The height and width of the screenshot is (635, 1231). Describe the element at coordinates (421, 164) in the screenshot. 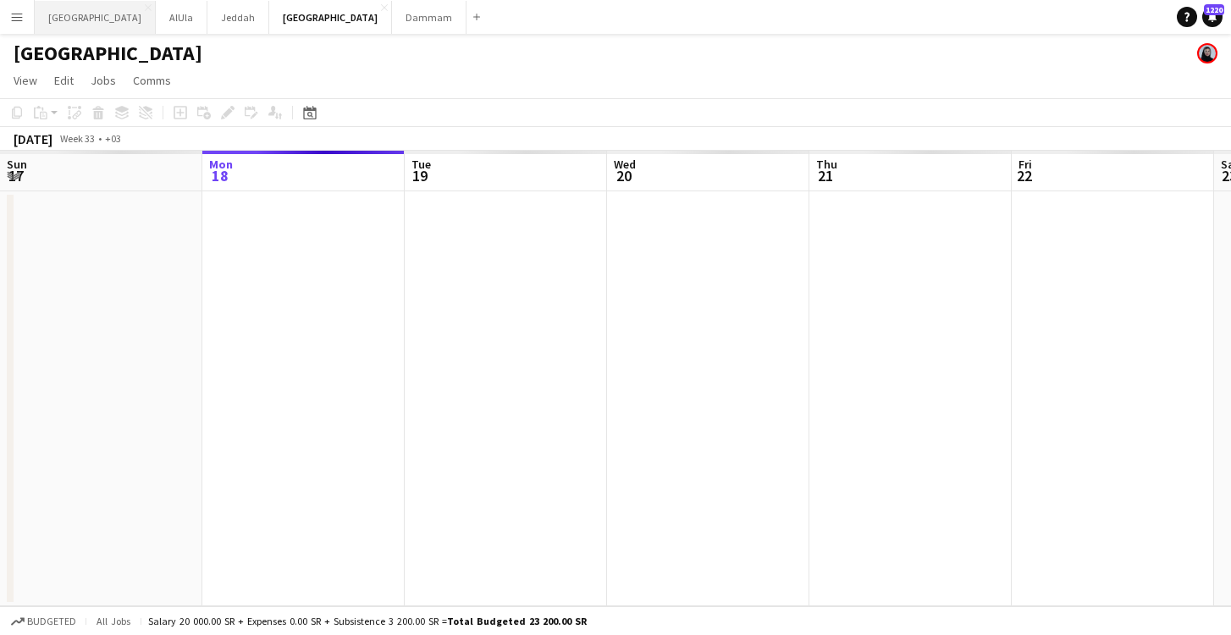

I see `span: Tue` at that location.